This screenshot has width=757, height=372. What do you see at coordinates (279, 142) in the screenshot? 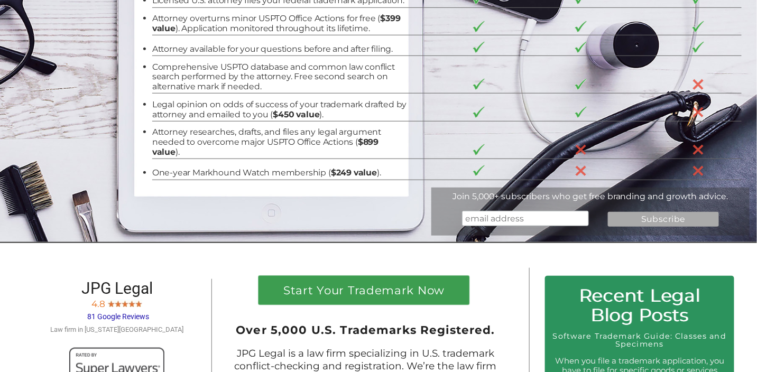
I see `li: Attorney researches, drafts, and files any legal argument needed to overcome major USPTO Office A...` at bounding box center [279, 142].